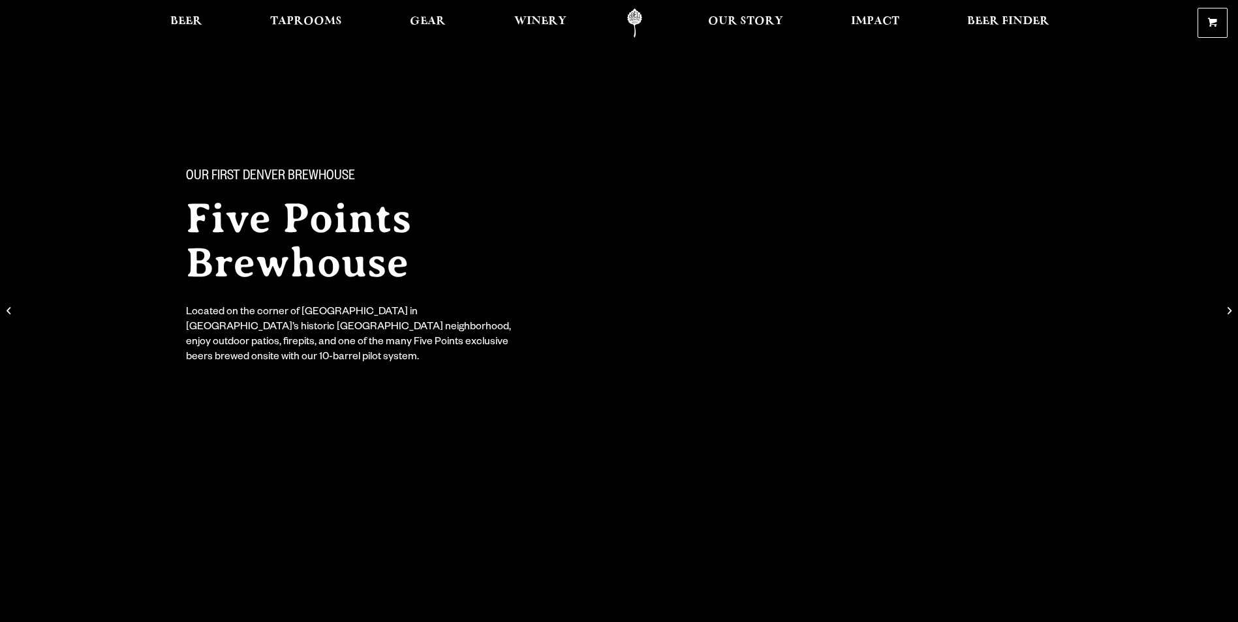 Image resolution: width=1238 pixels, height=622 pixels. Describe the element at coordinates (745, 23) in the screenshot. I see `a: Our Story` at that location.